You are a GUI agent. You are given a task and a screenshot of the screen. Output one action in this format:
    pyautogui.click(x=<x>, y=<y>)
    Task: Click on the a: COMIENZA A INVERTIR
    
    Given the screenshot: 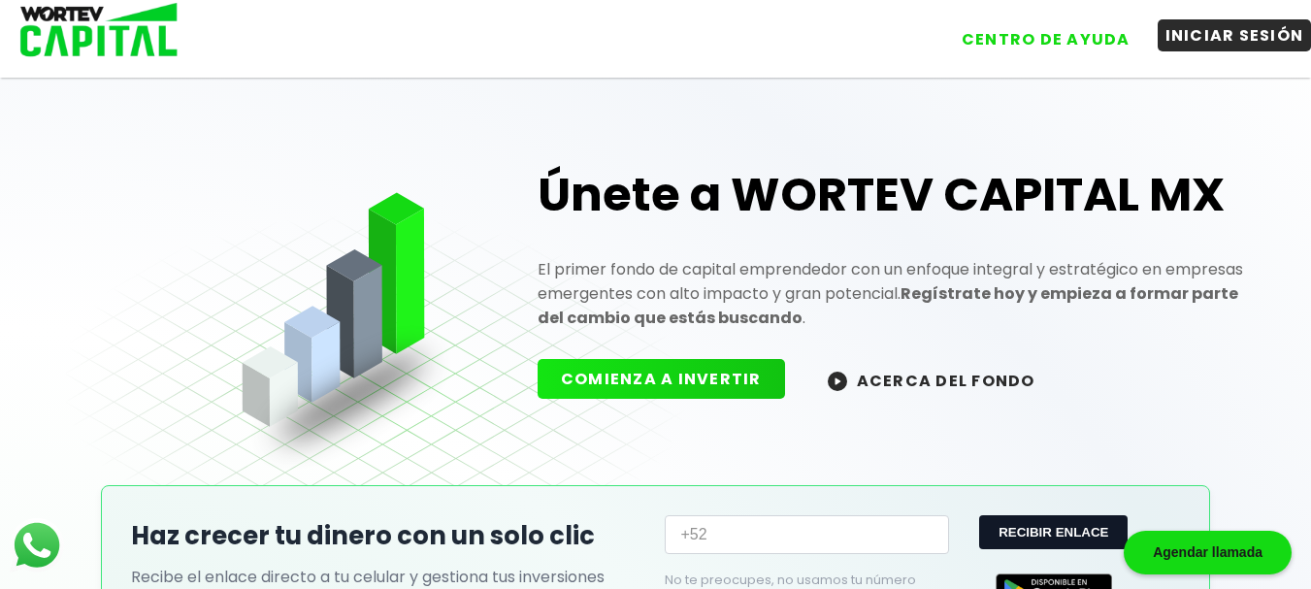 What is the action you would take?
    pyautogui.click(x=671, y=379)
    